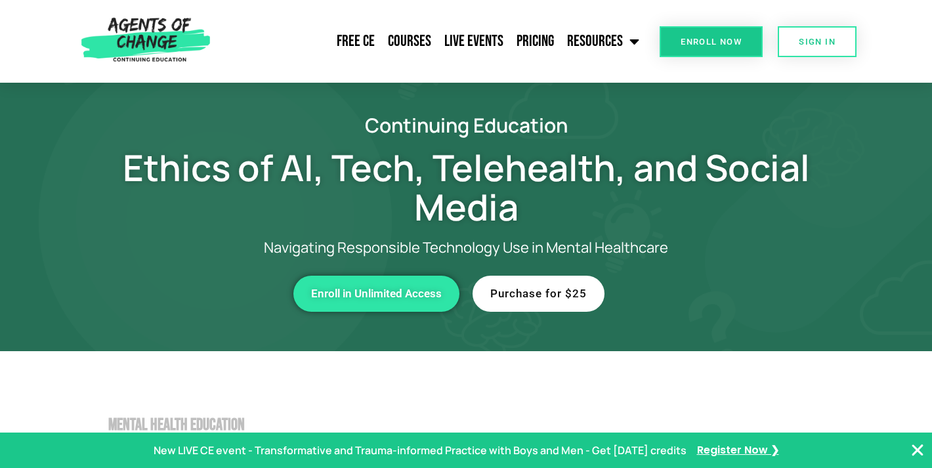 This screenshot has height=468, width=932. I want to click on a: Register Now ❯, so click(738, 450).